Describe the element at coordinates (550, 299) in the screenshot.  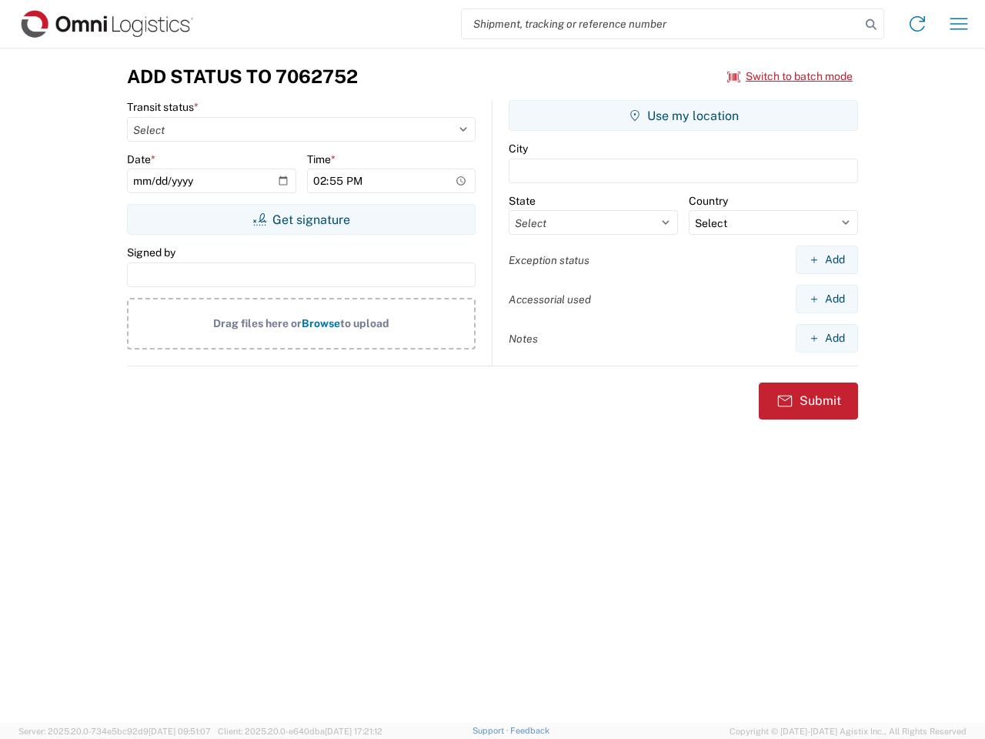
I see `label: Accessorial used` at that location.